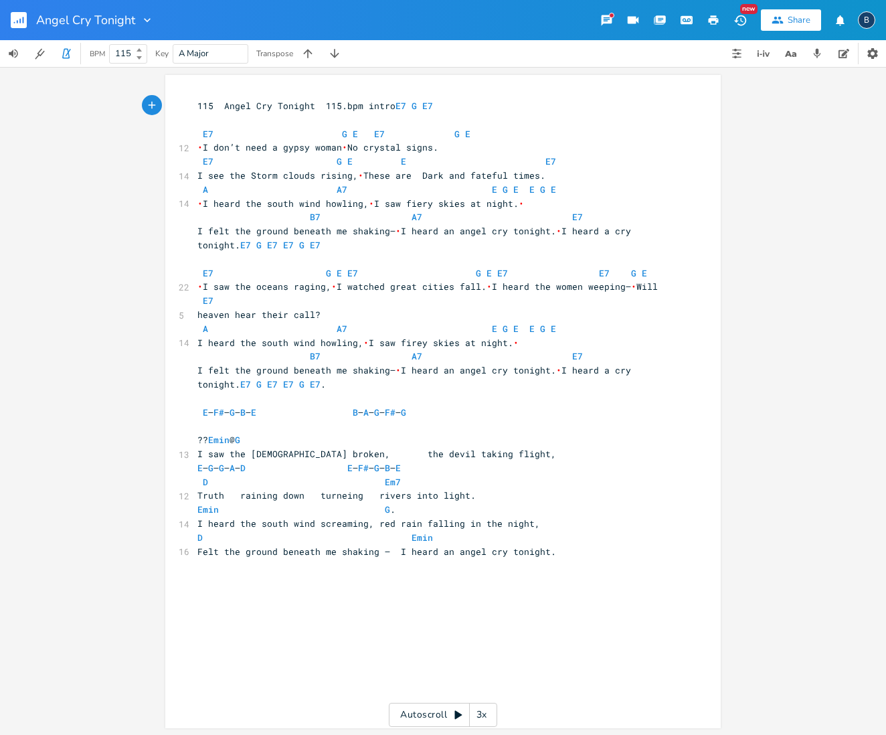 The height and width of the screenshot is (735, 886). Describe the element at coordinates (417, 238) in the screenshot. I see `span: I felt the ground beneath me shaking— I heard an angel cry tonight. I heard a cry tonight.` at that location.